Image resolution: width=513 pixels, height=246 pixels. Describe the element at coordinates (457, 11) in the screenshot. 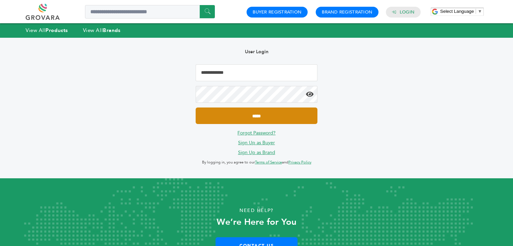

I see `span: Select Language` at that location.